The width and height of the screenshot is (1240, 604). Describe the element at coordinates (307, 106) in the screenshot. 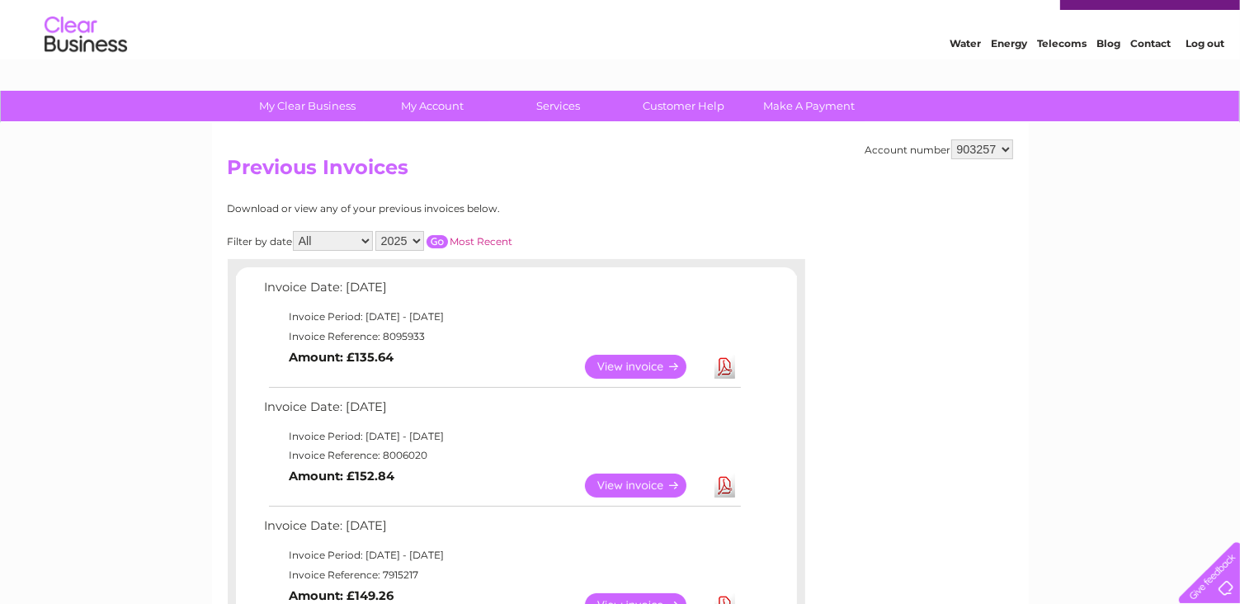

I see `a: My Clear Business` at that location.